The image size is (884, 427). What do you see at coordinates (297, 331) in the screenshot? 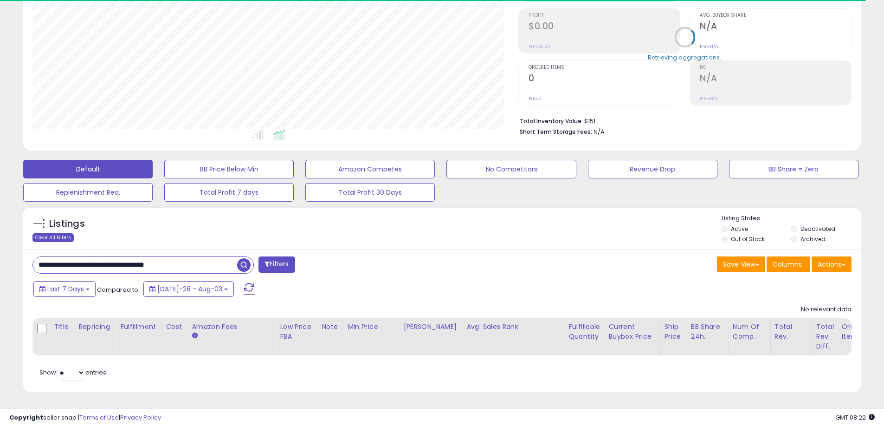
I see `div: Low Price FBA` at bounding box center [297, 331].